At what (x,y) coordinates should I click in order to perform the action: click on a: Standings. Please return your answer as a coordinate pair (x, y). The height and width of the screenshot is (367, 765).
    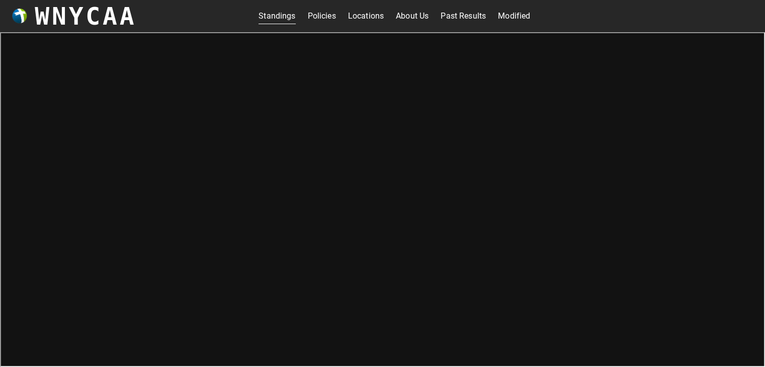
    Looking at the image, I should click on (276, 16).